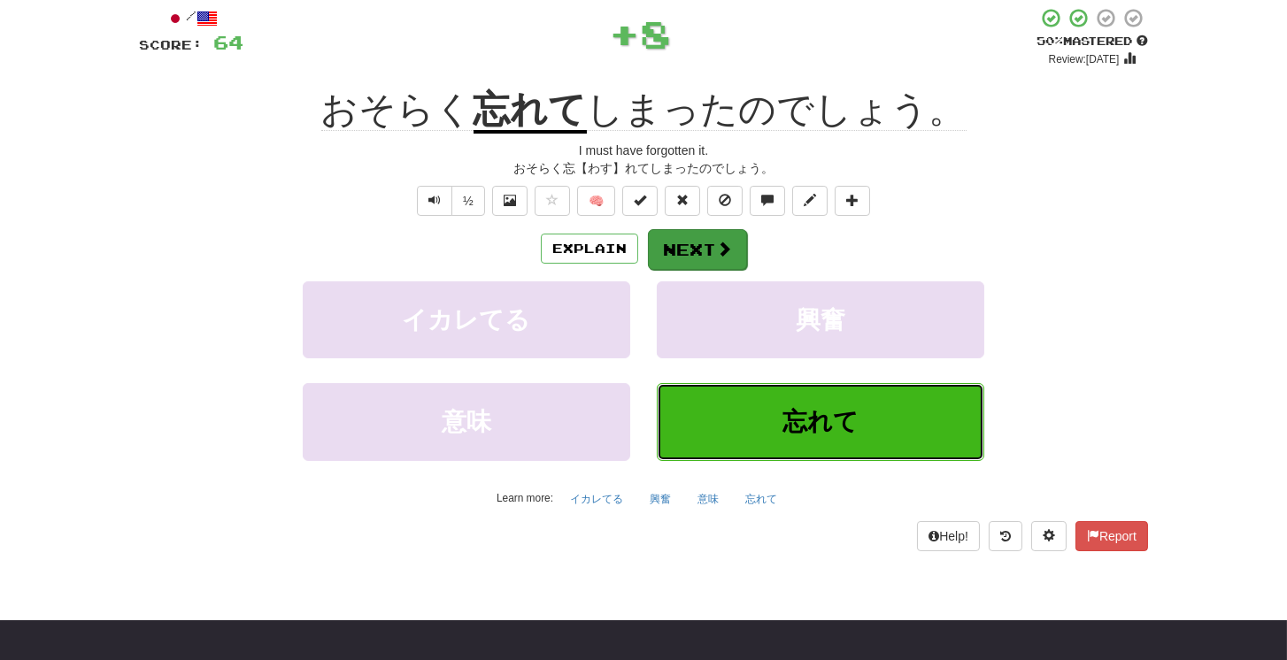  I want to click on button: Help!, so click(948, 536).